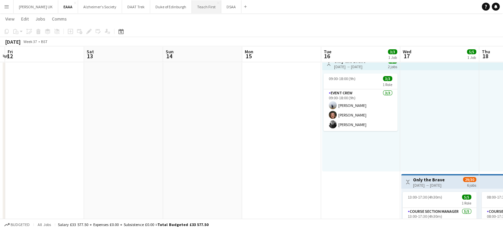 Image resolution: width=503 pixels, height=230 pixels. I want to click on span: Jobs, so click(40, 19).